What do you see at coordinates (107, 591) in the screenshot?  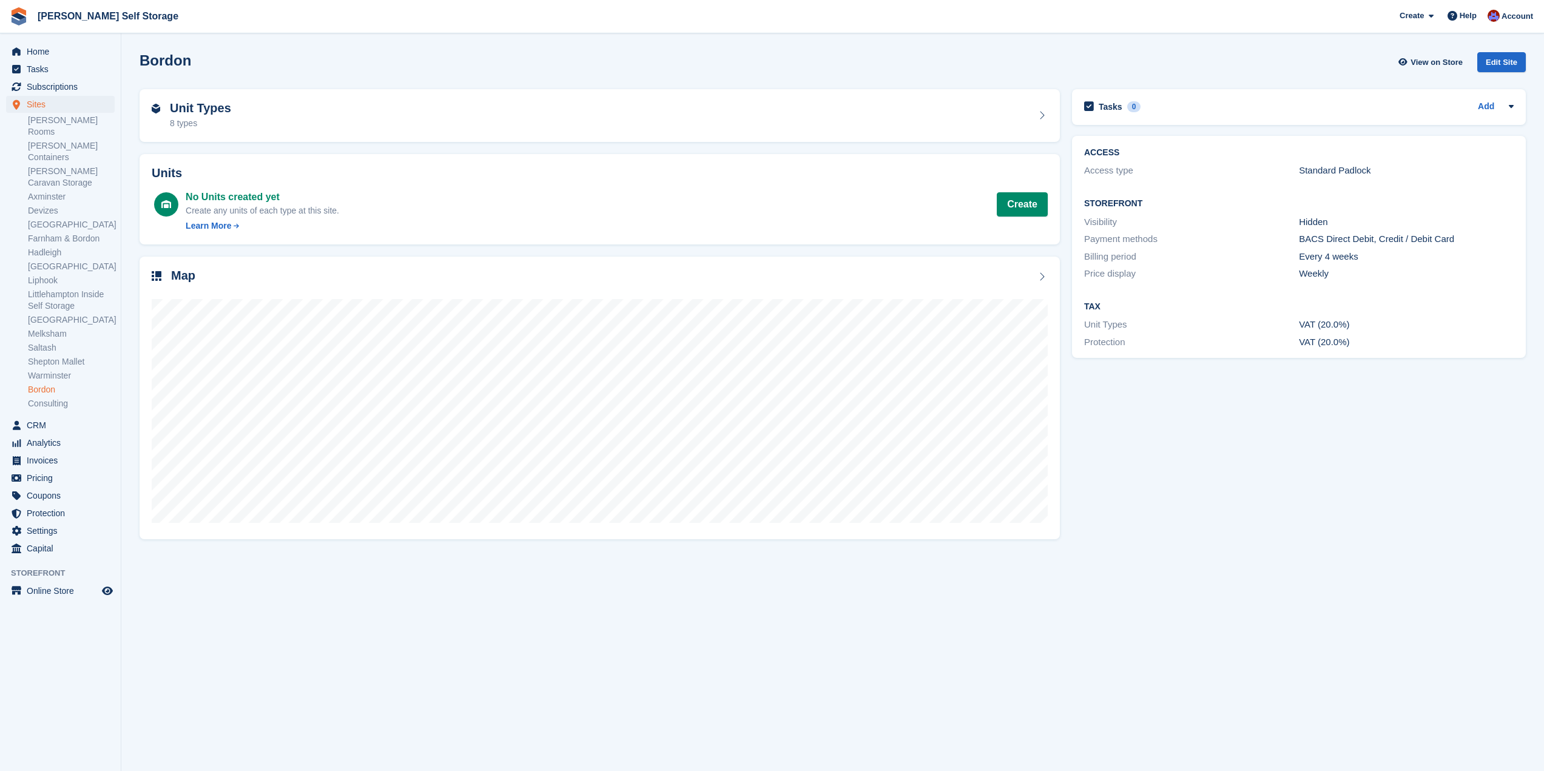 I see `a: Preview store` at bounding box center [107, 591].